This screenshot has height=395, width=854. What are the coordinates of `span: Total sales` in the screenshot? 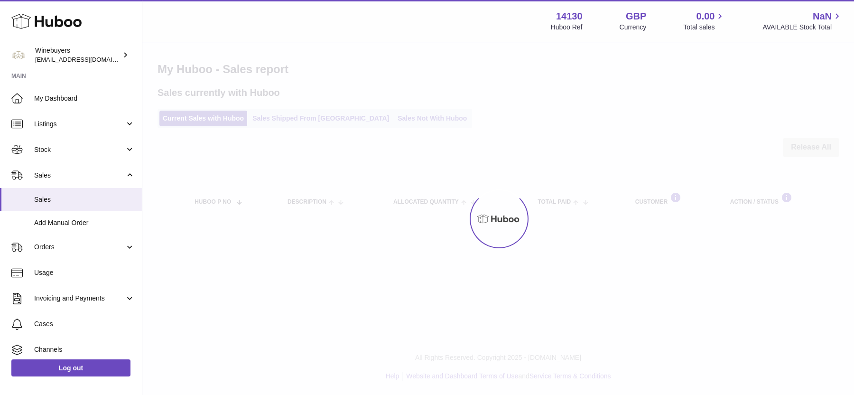 It's located at (704, 27).